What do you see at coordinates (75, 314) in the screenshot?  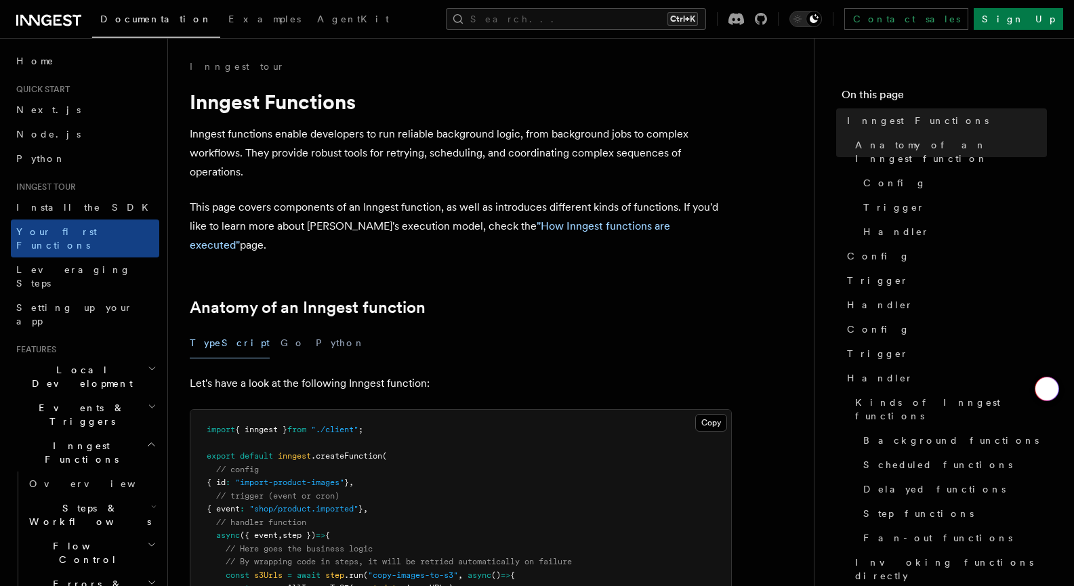 I see `span: Setting up your app` at bounding box center [75, 314].